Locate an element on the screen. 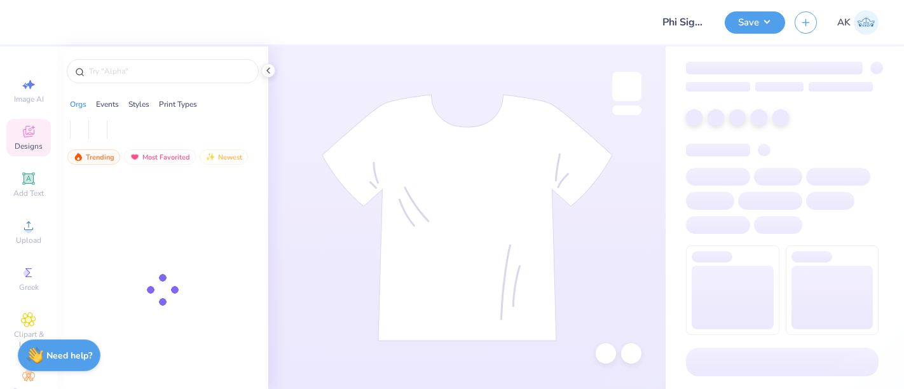 This screenshot has width=904, height=389. div: Events is located at coordinates (107, 104).